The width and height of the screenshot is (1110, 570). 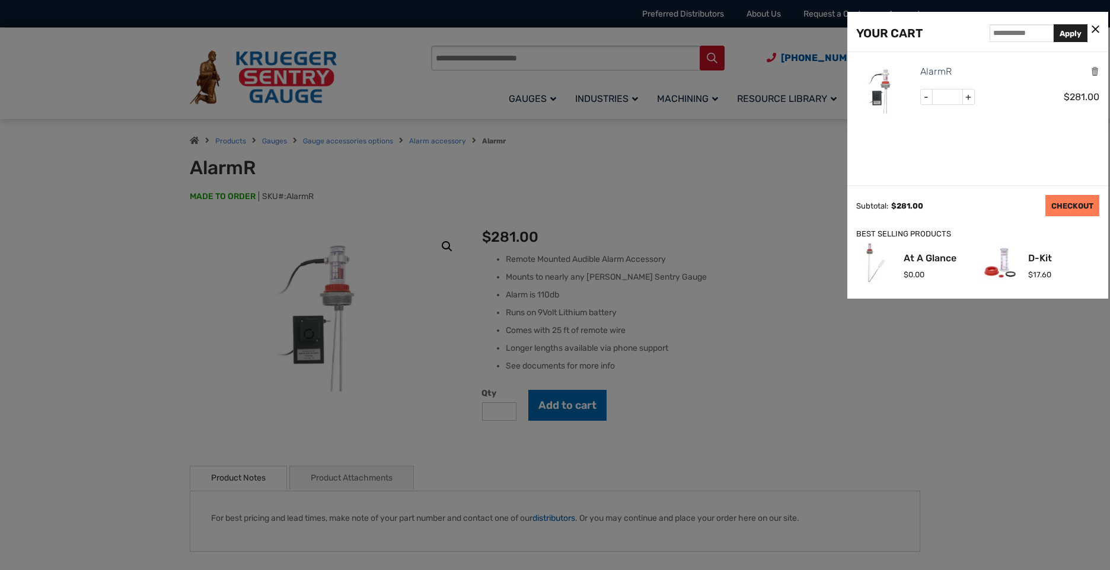 What do you see at coordinates (1070, 33) in the screenshot?
I see `button: Apply` at bounding box center [1070, 33].